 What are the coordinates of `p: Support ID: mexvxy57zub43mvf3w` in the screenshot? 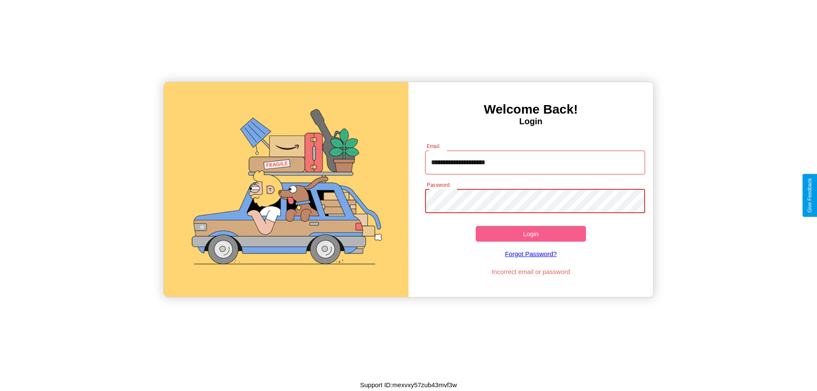 It's located at (409, 385).